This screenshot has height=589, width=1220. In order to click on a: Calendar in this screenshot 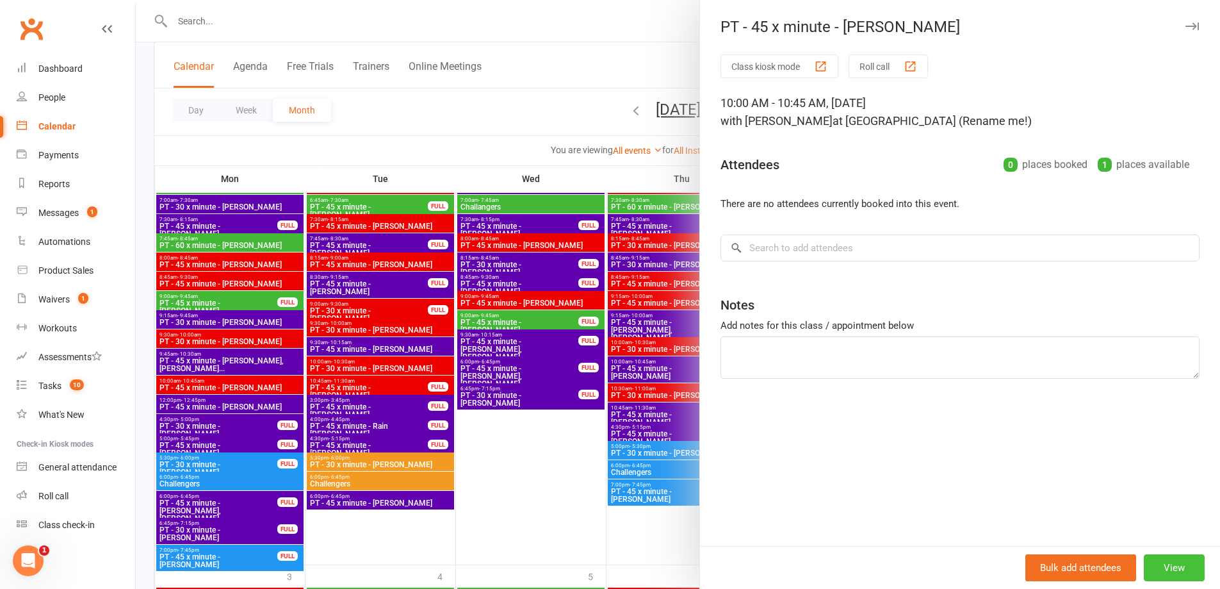, I will do `click(76, 126)`.